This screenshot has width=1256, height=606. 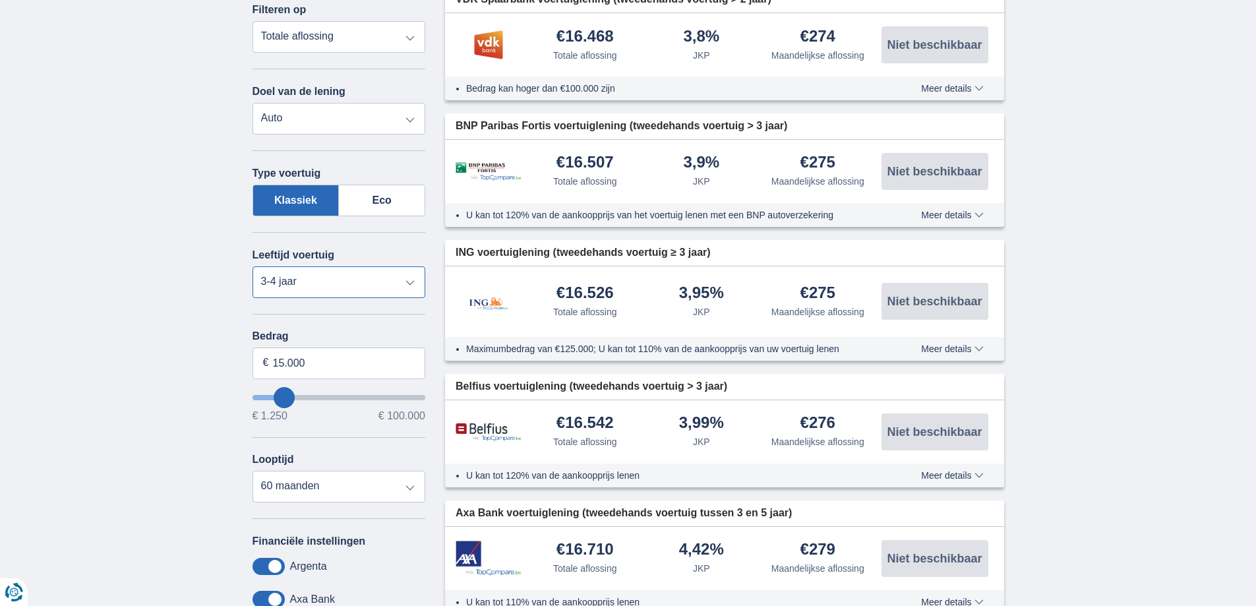 I want to click on img: product.pl.alt Axa Bank, so click(x=489, y=558).